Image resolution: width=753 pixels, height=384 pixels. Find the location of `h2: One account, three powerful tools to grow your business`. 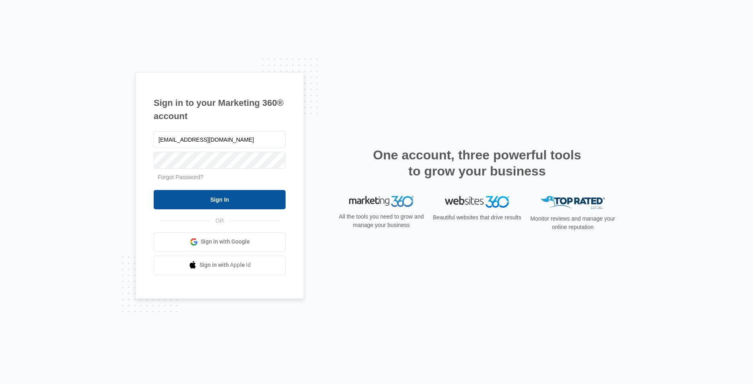

h2: One account, three powerful tools to grow your business is located at coordinates (477, 163).